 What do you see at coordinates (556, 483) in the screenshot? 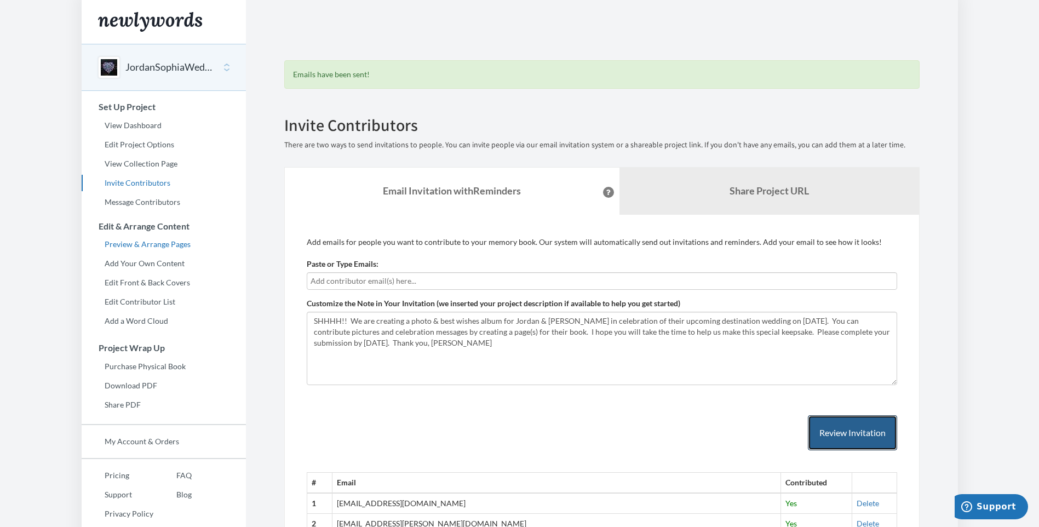
I see `th: Email` at bounding box center [556, 483].